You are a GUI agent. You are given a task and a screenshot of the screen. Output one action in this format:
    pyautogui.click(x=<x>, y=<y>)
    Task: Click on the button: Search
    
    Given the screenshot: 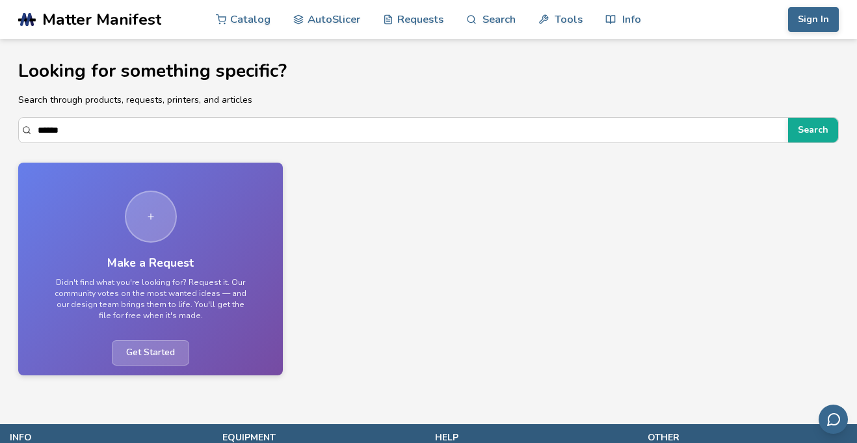 What is the action you would take?
    pyautogui.click(x=813, y=130)
    